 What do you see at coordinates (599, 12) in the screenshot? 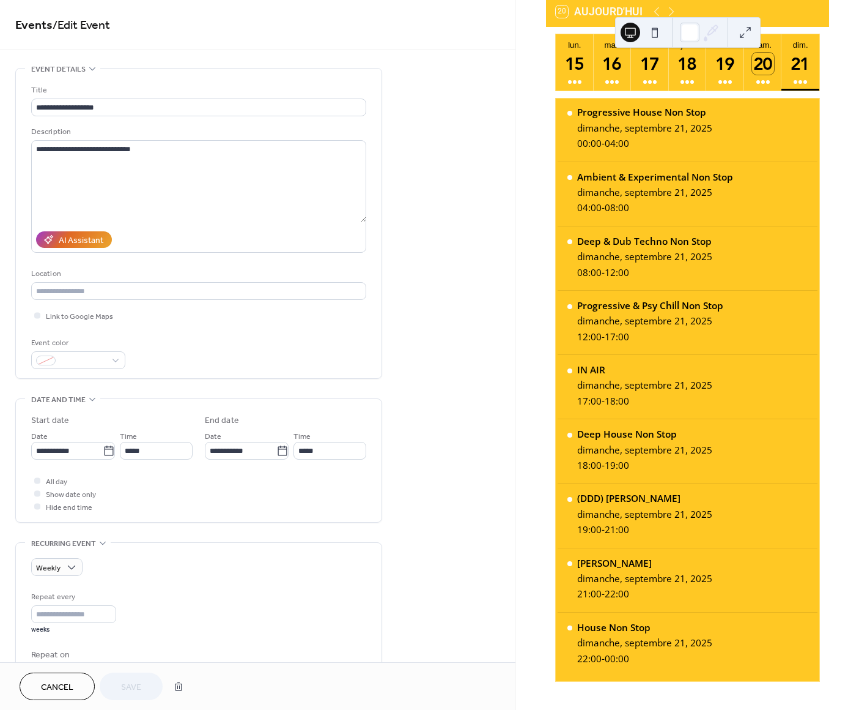
I see `button: 20Aujourd'hui` at bounding box center [599, 12].